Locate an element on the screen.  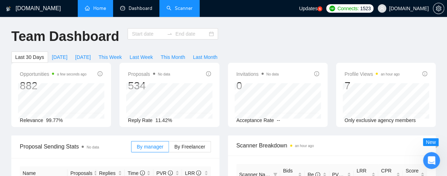
span: Last Month is located at coordinates (205, 57).